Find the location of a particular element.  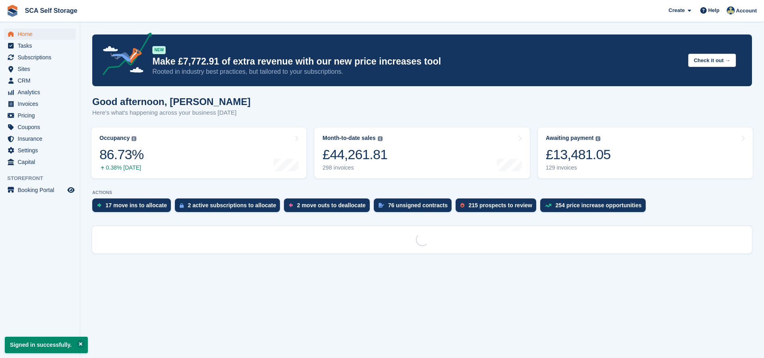

img: price_increase_opportunities-93ffe204e8149a01c8c9dc8f82e8f89637d9d84a8eef4429ea346261dce0b2c0.svg is located at coordinates (549, 205).